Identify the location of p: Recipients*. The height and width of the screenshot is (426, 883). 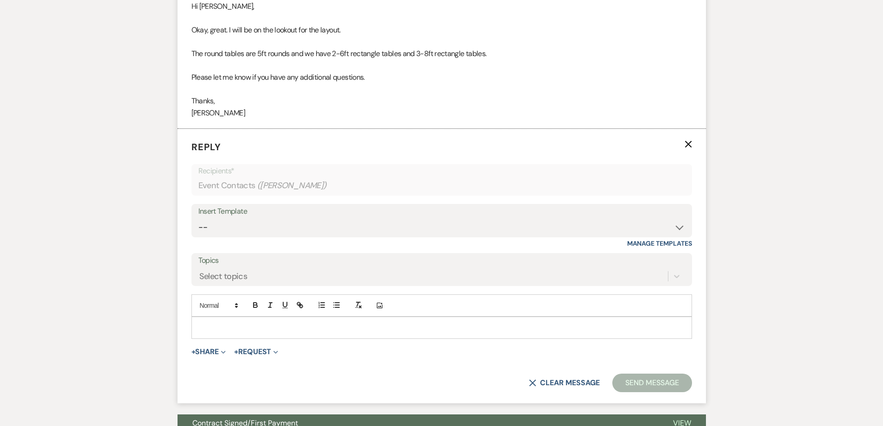
(442, 171).